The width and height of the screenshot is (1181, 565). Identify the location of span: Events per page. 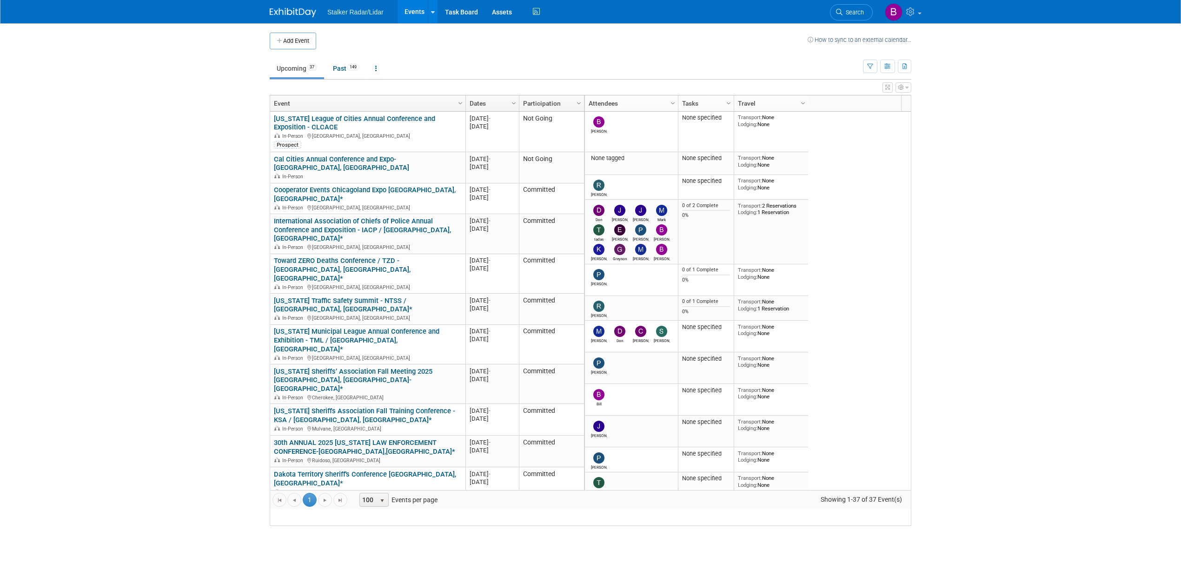
(397, 499).